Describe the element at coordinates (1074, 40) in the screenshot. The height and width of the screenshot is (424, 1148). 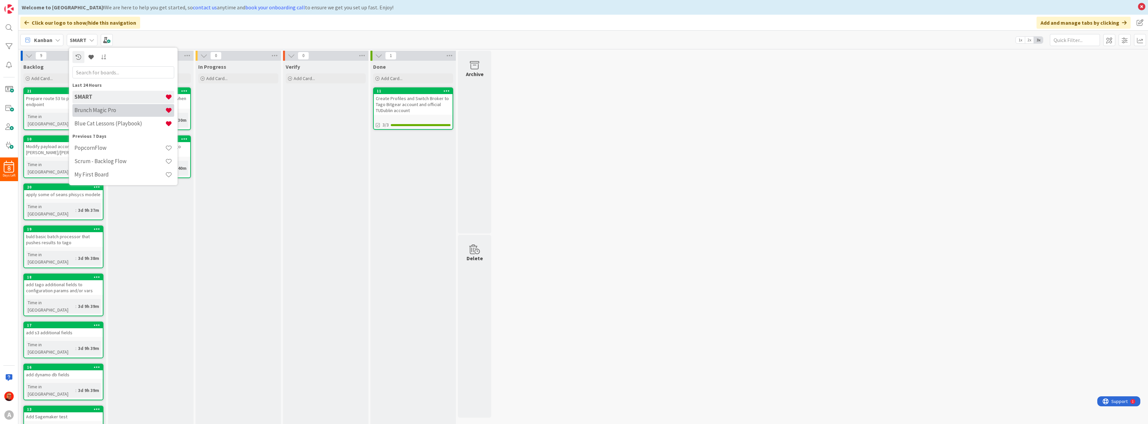
I see `input: Quick Filter...` at that location.